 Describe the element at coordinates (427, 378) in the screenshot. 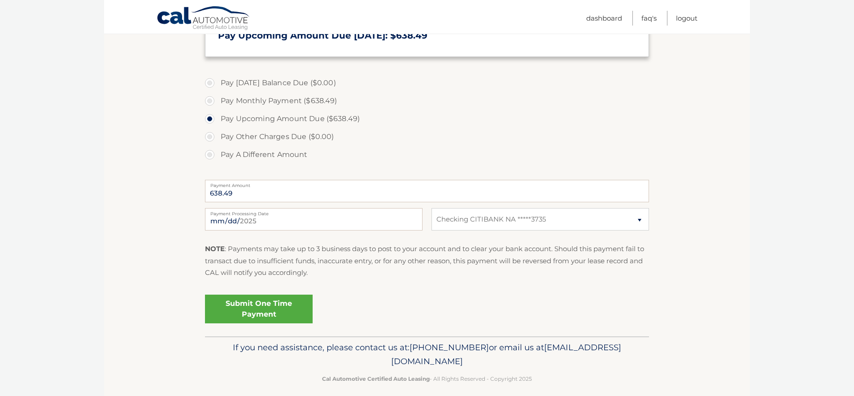

I see `p: - All Rights Reserved - Copyright 2025` at that location.